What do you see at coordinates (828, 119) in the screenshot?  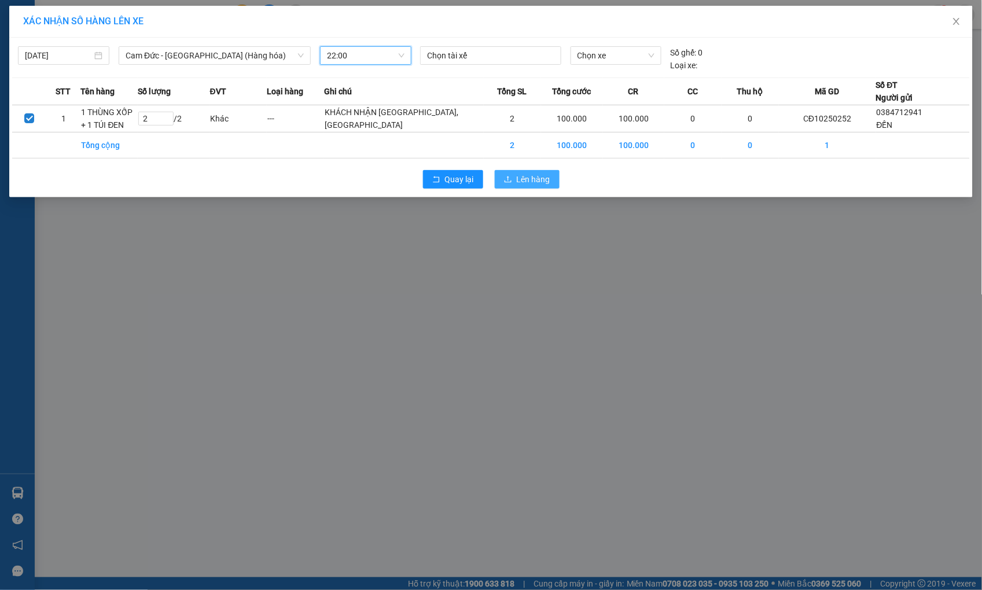 I see `td: CĐ10250252` at bounding box center [828, 119].